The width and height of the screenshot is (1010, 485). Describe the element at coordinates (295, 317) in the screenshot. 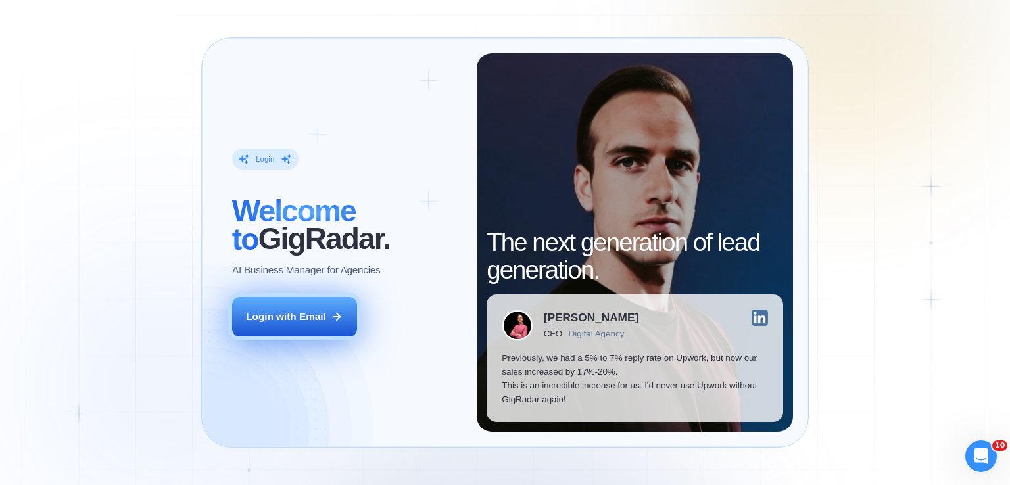

I see `button: Login with Email` at that location.